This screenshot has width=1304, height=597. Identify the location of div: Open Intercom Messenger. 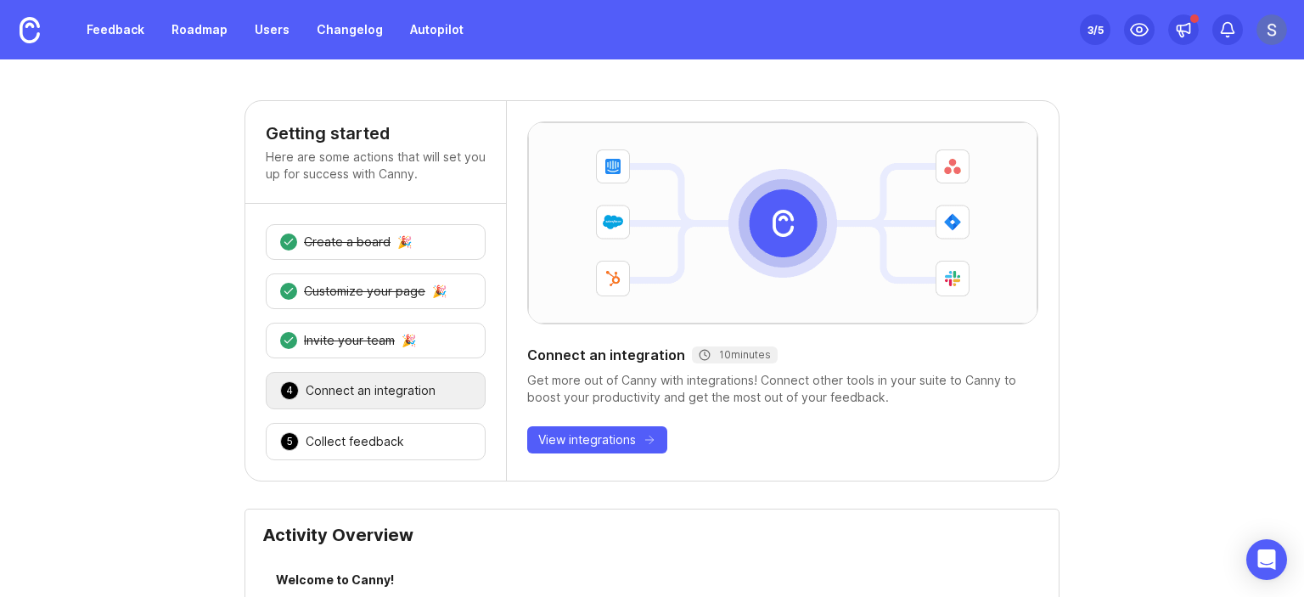
(1266, 559).